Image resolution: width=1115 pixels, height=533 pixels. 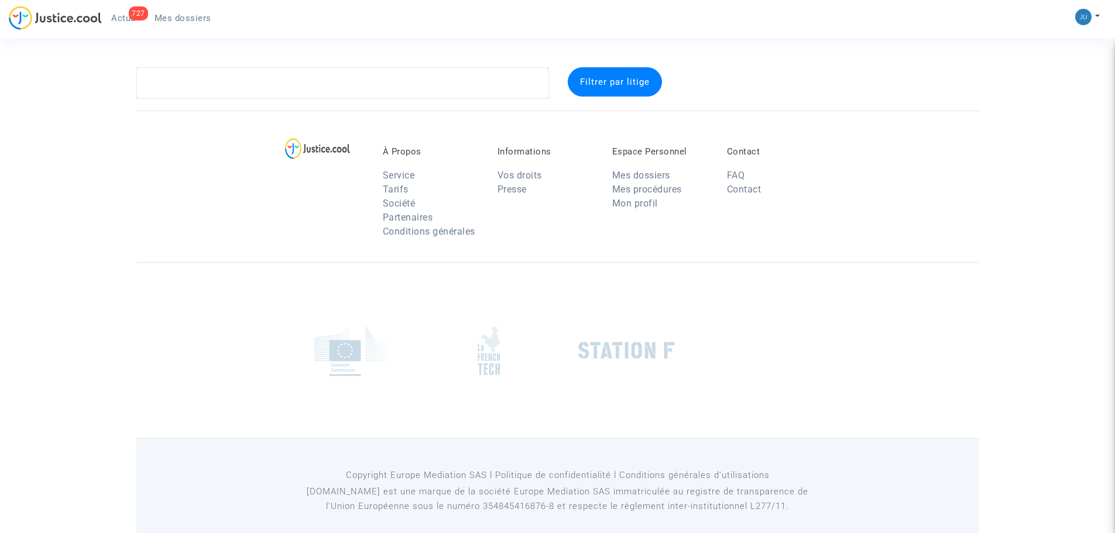 I want to click on a: Mes procédures, so click(x=647, y=189).